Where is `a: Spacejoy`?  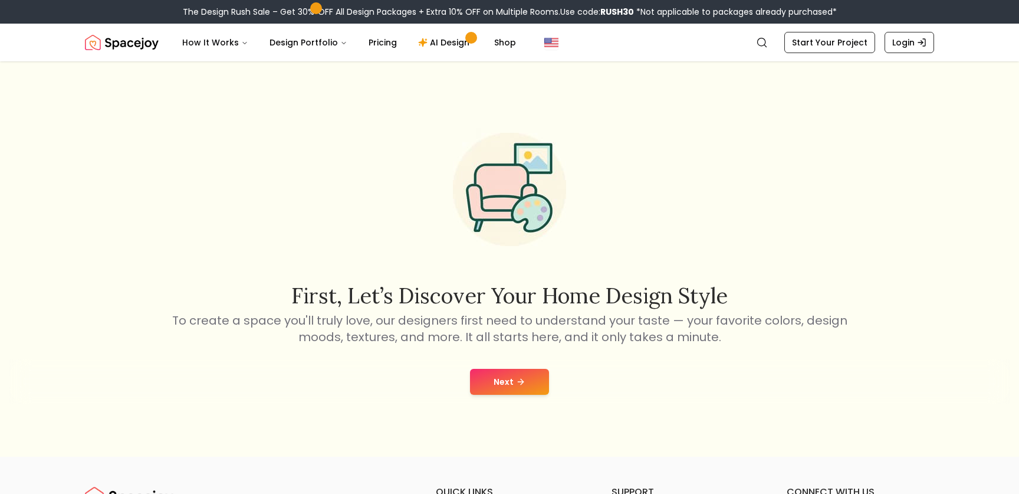 a: Spacejoy is located at coordinates (121, 42).